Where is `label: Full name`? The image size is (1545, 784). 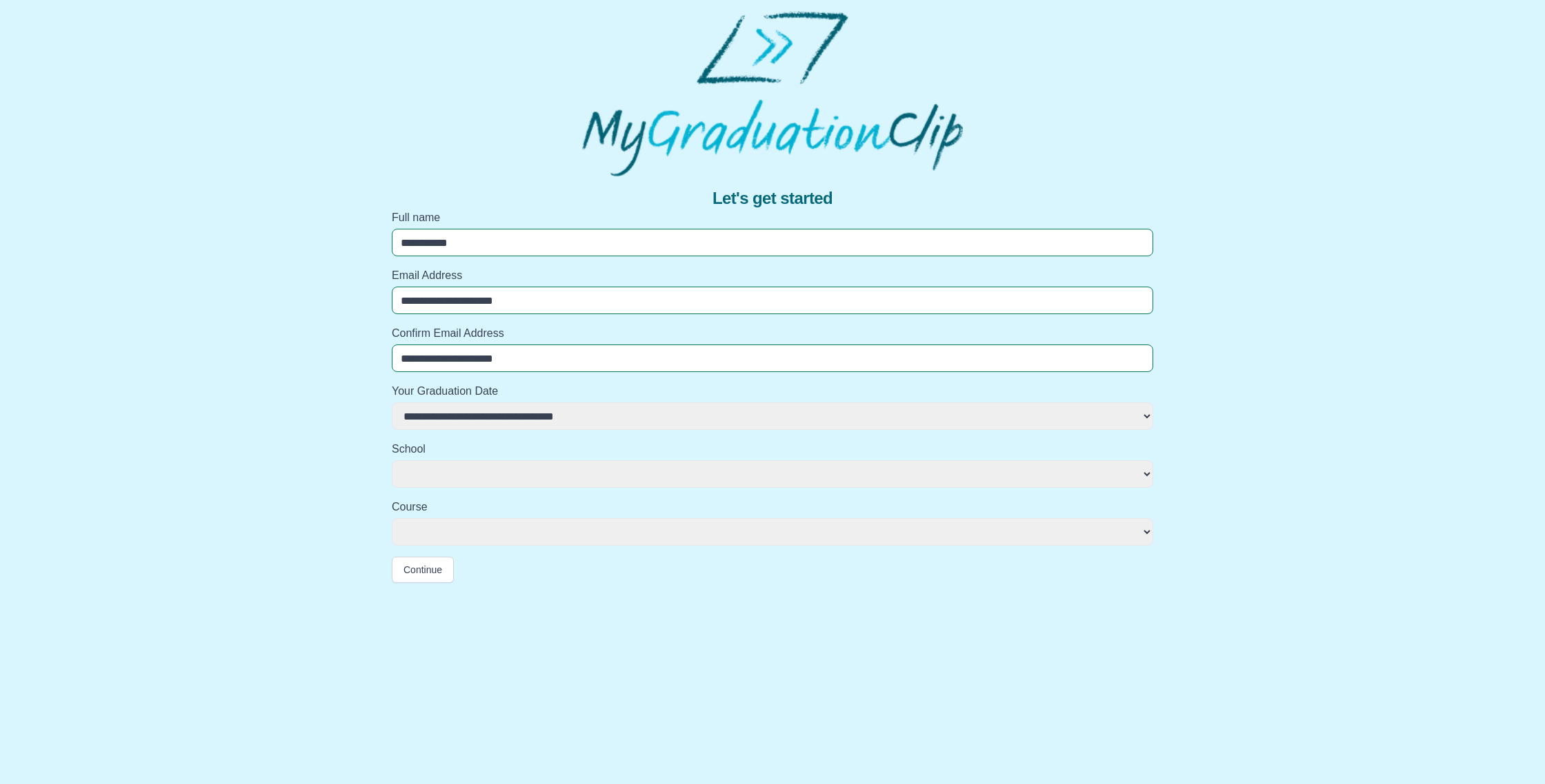
label: Full name is located at coordinates (772, 217).